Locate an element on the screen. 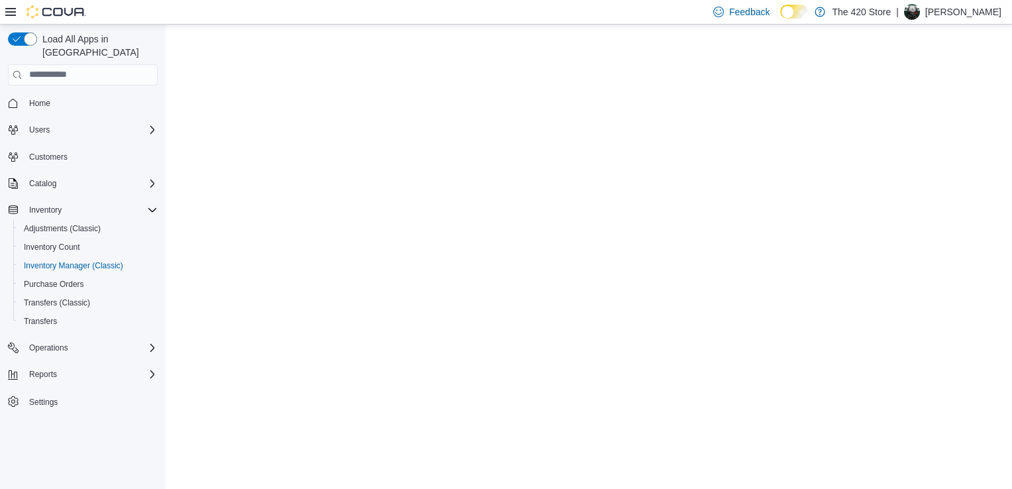 Image resolution: width=1012 pixels, height=489 pixels. input: Dark Mode is located at coordinates (794, 11).